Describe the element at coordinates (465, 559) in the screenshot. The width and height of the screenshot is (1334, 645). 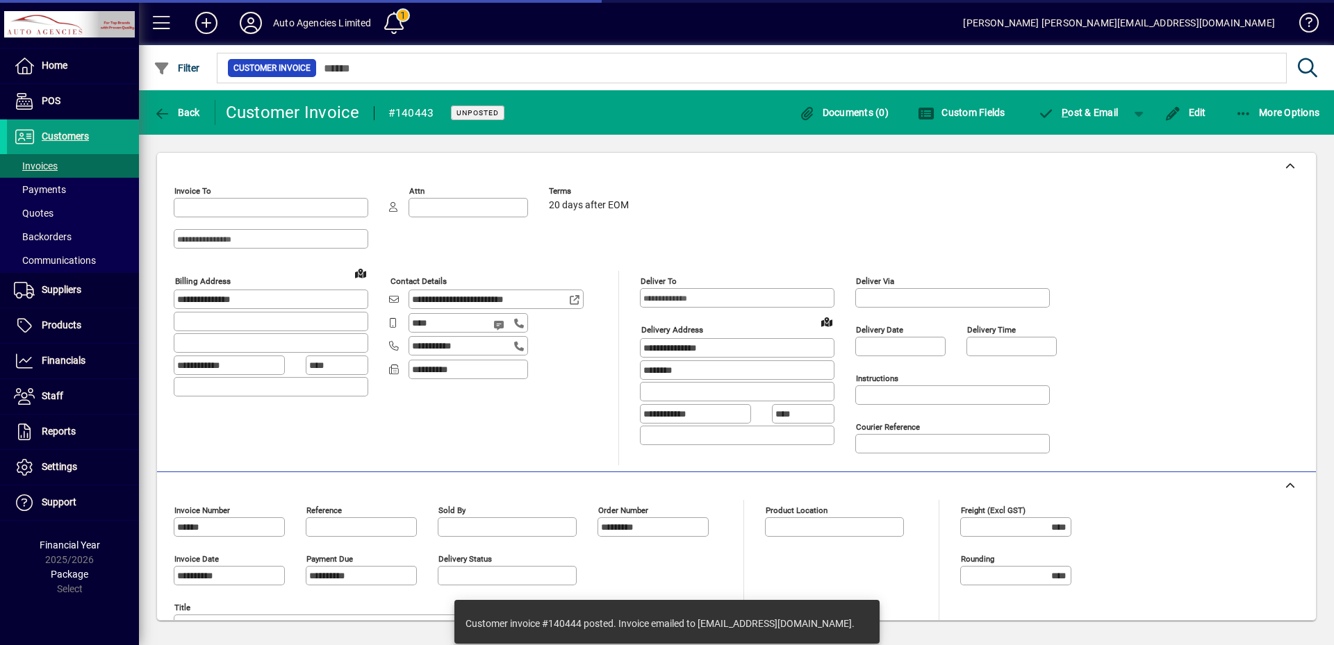
I see `mat-label: Delivery status` at that location.